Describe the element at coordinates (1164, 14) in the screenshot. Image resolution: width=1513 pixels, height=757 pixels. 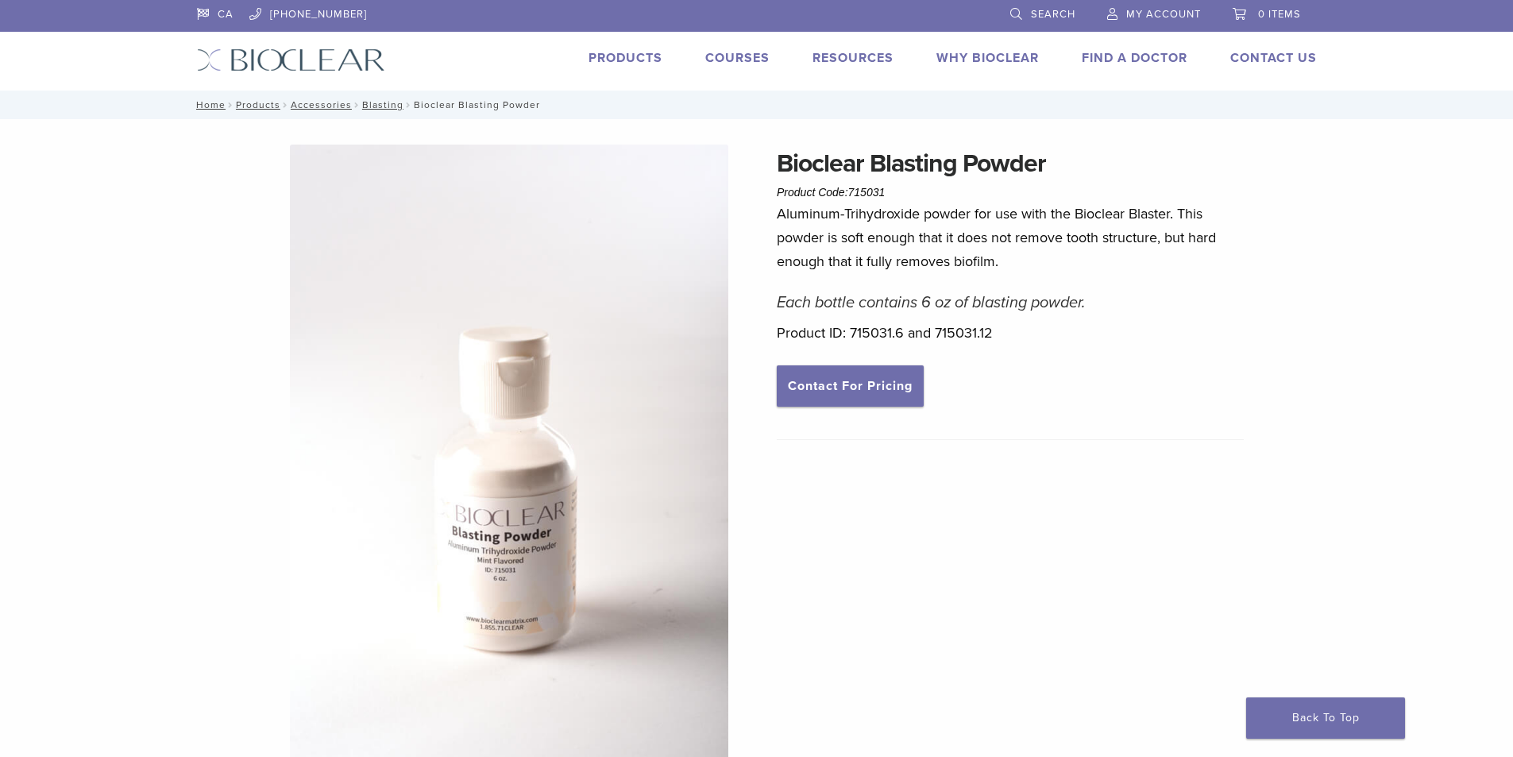
I see `span: My Account` at that location.